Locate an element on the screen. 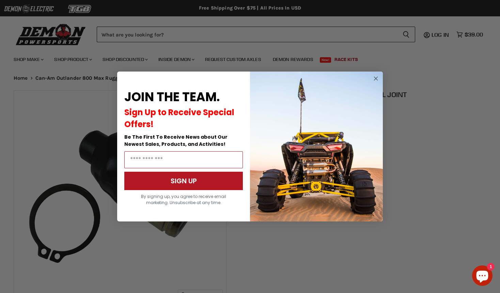  inbox-online-store-chat: Shopify online store chat is located at coordinates (482, 276).